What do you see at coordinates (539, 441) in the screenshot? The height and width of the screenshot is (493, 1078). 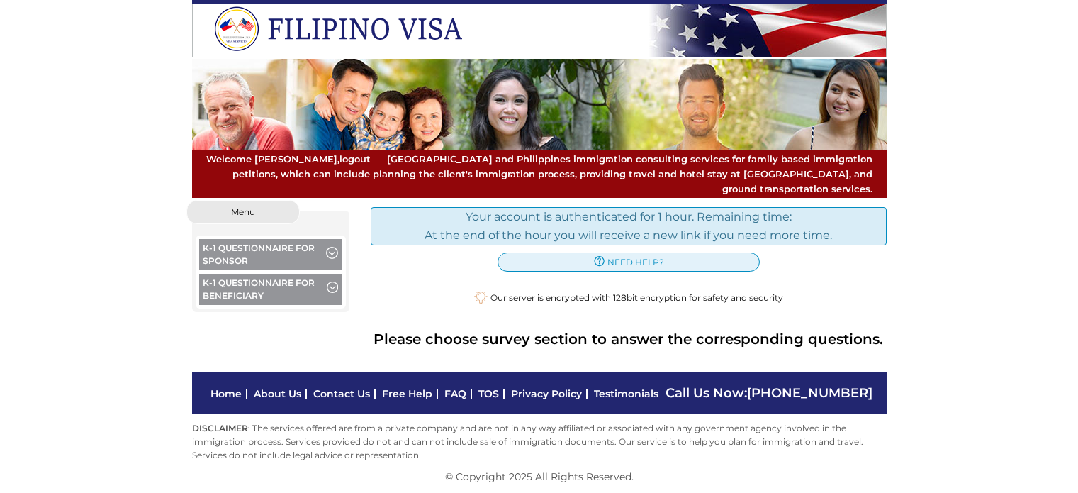 I see `p: : The services offered are from a private company and are not in any way affiliated or associated...` at bounding box center [539, 441].